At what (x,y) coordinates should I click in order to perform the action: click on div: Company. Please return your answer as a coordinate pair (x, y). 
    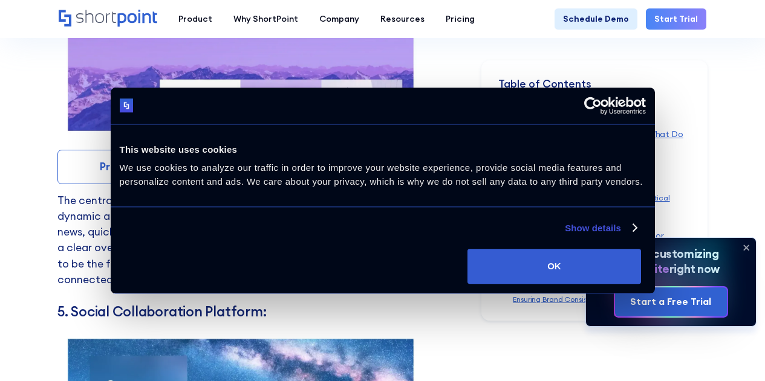
    Looking at the image, I should click on (339, 19).